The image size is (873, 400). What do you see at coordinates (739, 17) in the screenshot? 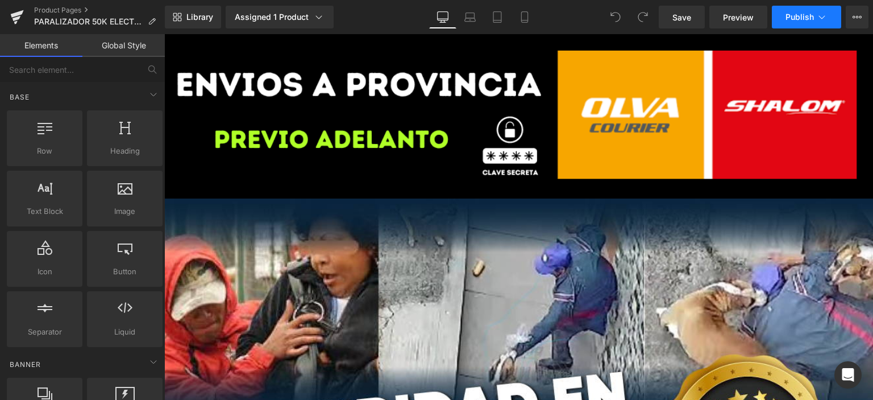
I see `a: Preview` at bounding box center [739, 17].